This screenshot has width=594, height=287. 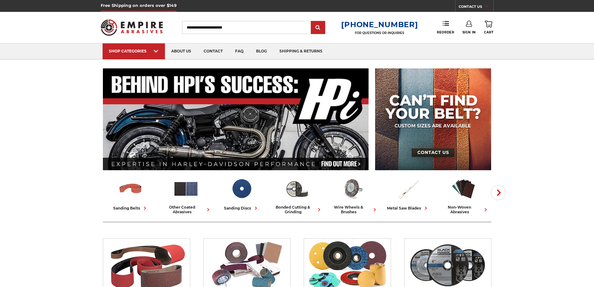 I want to click on img: Banner for an interview featuring Horsepower Inc who makes Harley performance upgrades featured o..., so click(x=236, y=119).